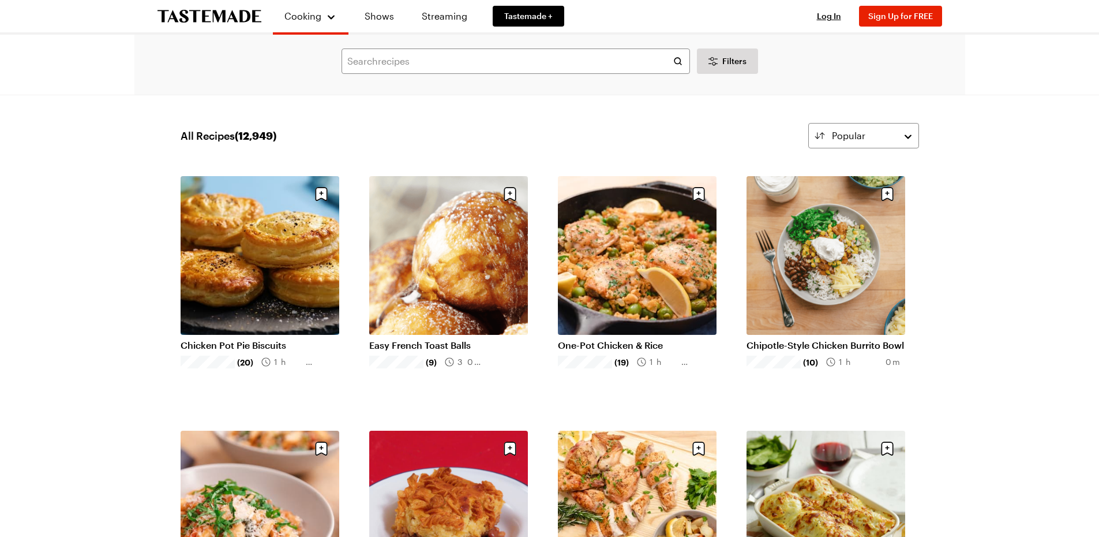 This screenshot has height=537, width=1099. What do you see at coordinates (529, 16) in the screenshot?
I see `a: Tastemade +` at bounding box center [529, 16].